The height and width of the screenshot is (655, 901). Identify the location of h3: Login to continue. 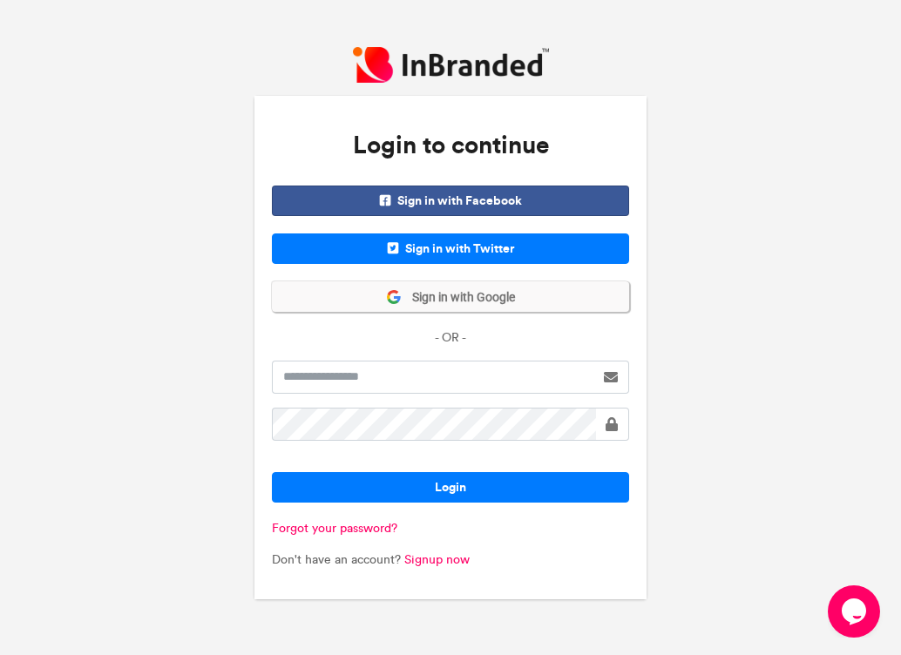
(451, 146).